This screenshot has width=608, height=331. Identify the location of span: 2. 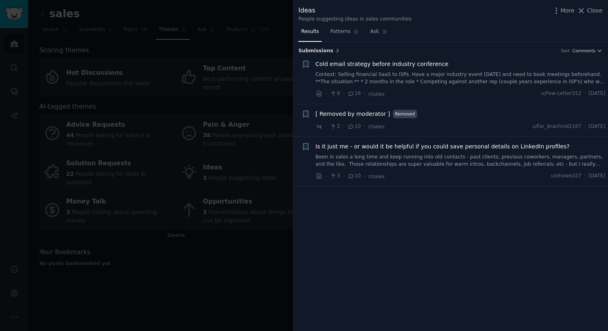
(334, 127).